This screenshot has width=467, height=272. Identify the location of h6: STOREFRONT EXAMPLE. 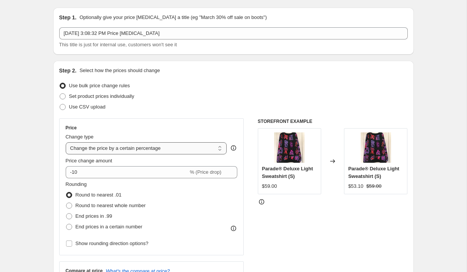
(333, 122).